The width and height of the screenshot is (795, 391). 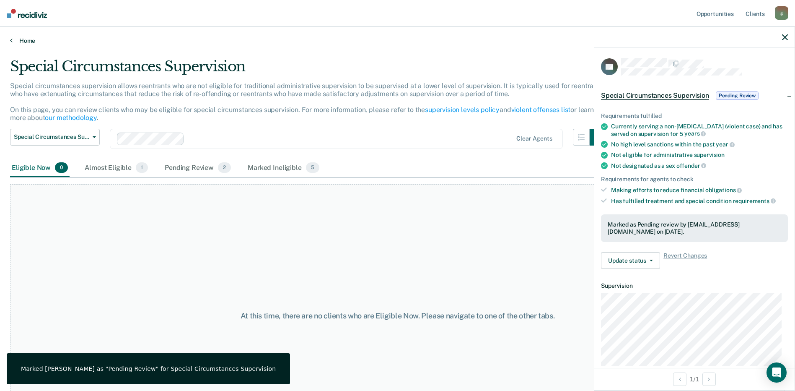 What do you see at coordinates (198, 168) in the screenshot?
I see `div: Pending Review` at bounding box center [198, 168].